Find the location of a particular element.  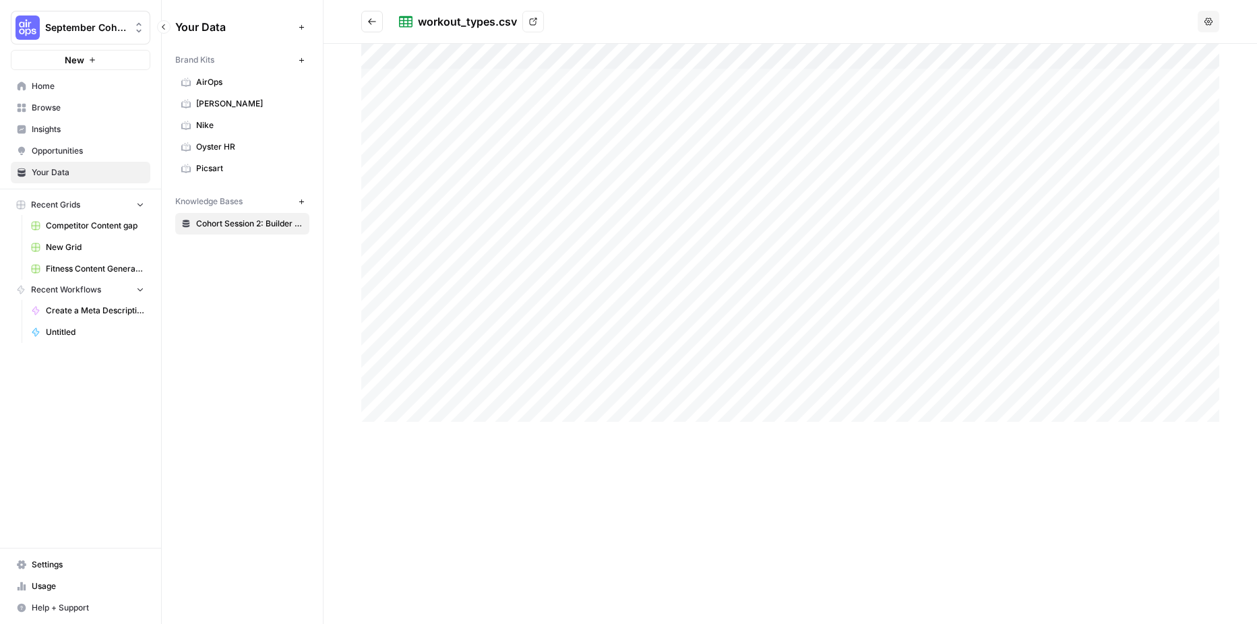

span: Competitor Content gap is located at coordinates (95, 226).